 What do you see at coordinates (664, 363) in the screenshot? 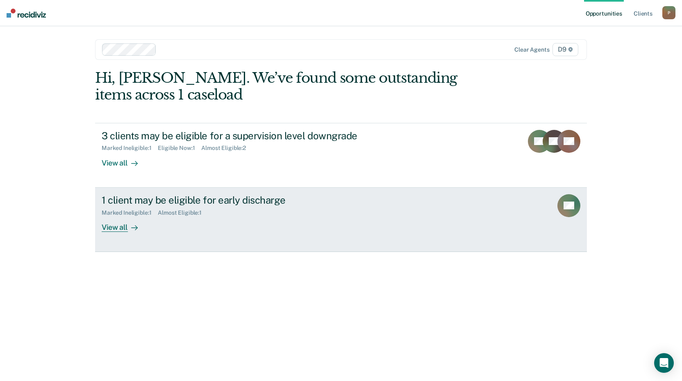
I see `div: Open Intercom Messenger` at bounding box center [664, 363].